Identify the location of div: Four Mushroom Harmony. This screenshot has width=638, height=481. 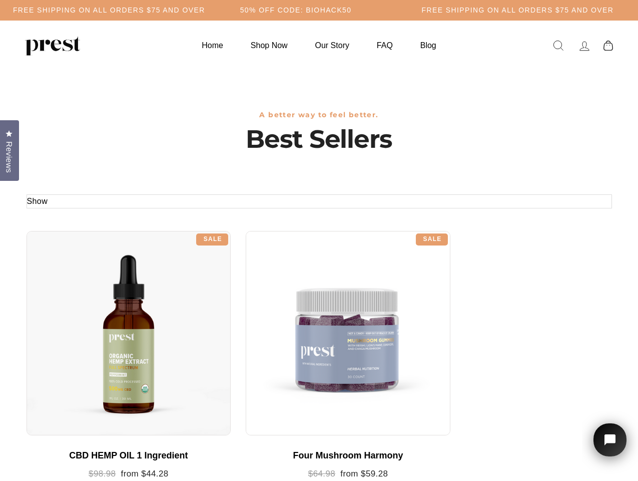
(348, 456).